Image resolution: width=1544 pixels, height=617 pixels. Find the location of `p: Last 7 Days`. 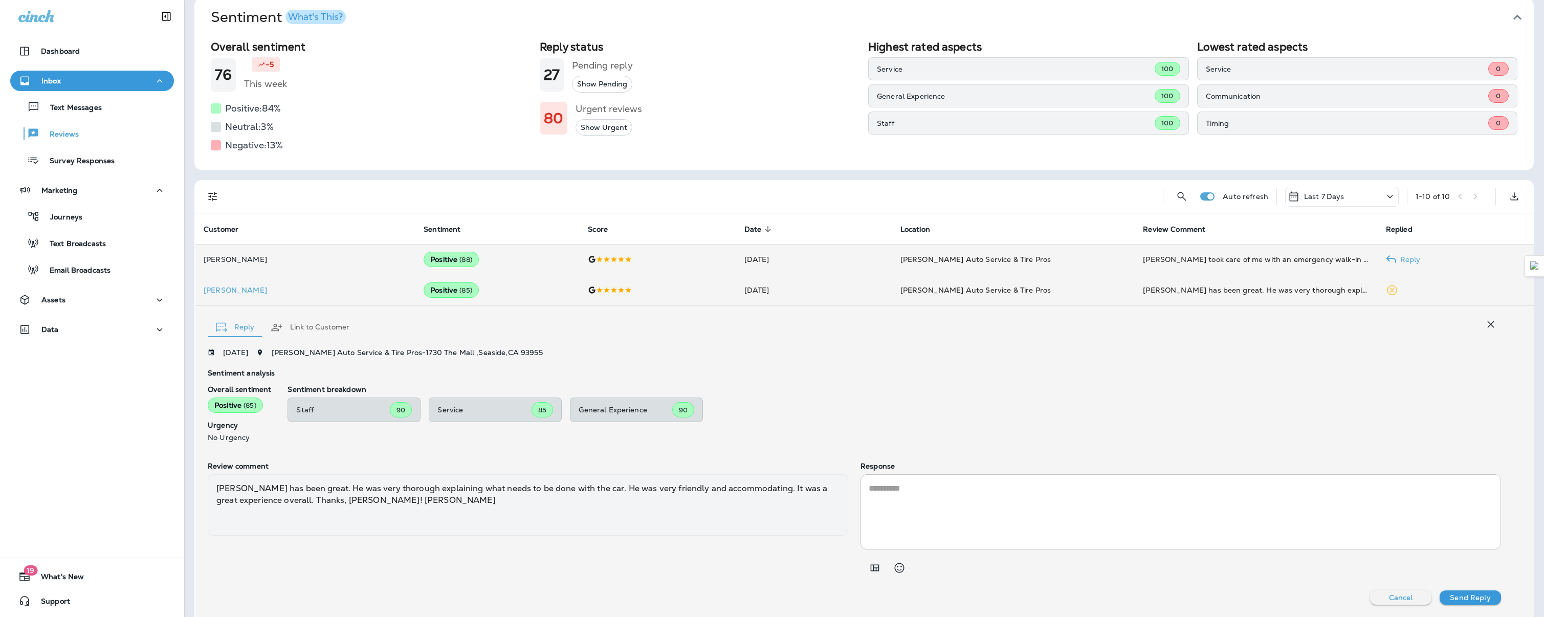

p: Last 7 Days is located at coordinates (1324, 196).